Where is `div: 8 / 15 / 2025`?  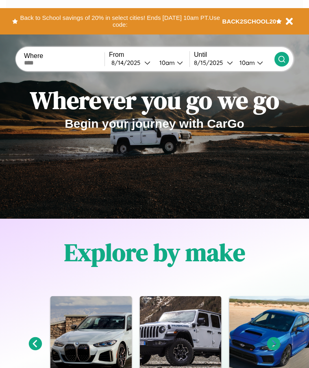
div: 8 / 15 / 2025 is located at coordinates (210, 63).